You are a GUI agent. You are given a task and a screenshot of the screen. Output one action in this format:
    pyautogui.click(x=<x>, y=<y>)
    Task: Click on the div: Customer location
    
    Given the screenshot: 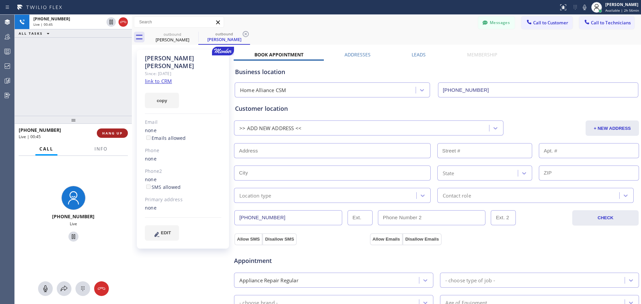 What is the action you would take?
    pyautogui.click(x=437, y=109)
    